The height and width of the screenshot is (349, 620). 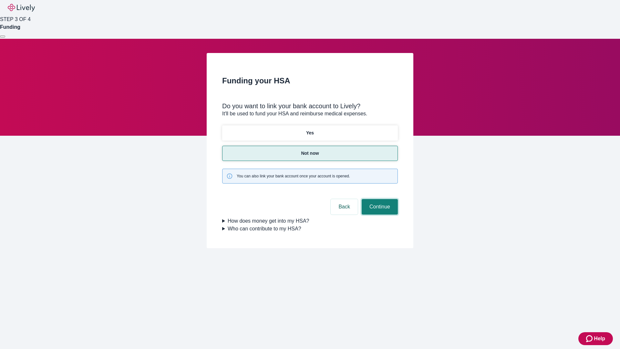 What do you see at coordinates (595, 338) in the screenshot?
I see `button: Zendesk support iconHelp` at bounding box center [595, 338].